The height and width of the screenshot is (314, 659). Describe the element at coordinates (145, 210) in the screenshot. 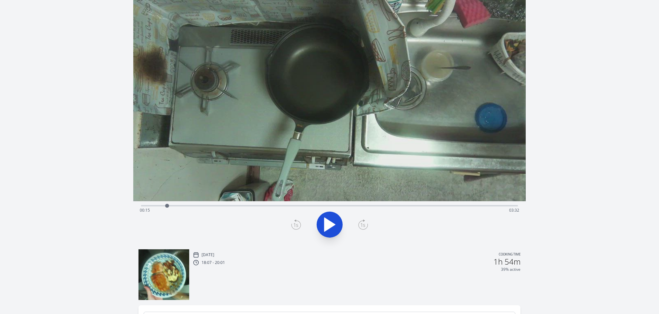

I see `span: 00:15` at that location.